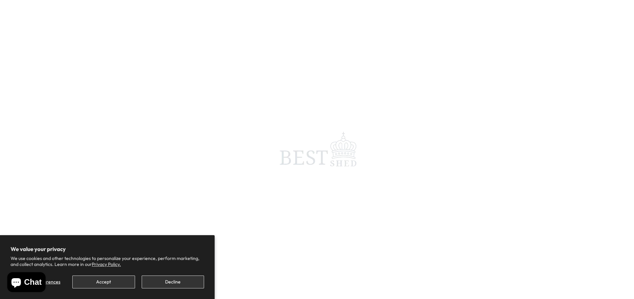 The height and width of the screenshot is (299, 634). I want to click on button: Accept, so click(103, 282).